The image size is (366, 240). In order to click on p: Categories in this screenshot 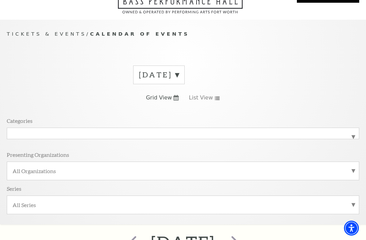, I will do `click(20, 120)`.